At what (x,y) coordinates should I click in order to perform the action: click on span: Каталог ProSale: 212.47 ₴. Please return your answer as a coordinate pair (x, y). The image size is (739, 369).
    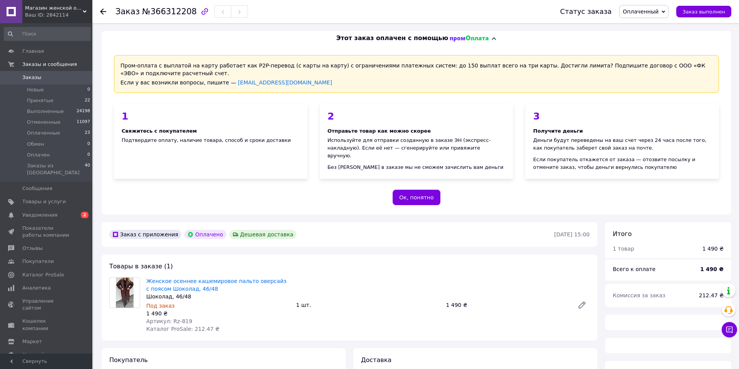
    Looking at the image, I should click on (183, 329).